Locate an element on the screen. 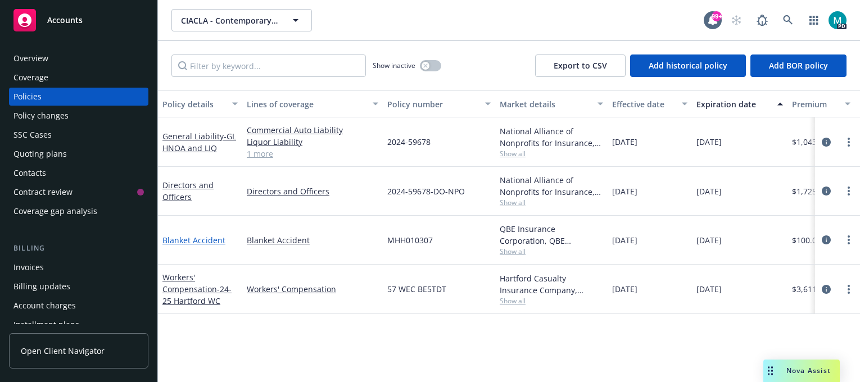 Image resolution: width=860 pixels, height=382 pixels. a: Contacts is located at coordinates (79, 173).